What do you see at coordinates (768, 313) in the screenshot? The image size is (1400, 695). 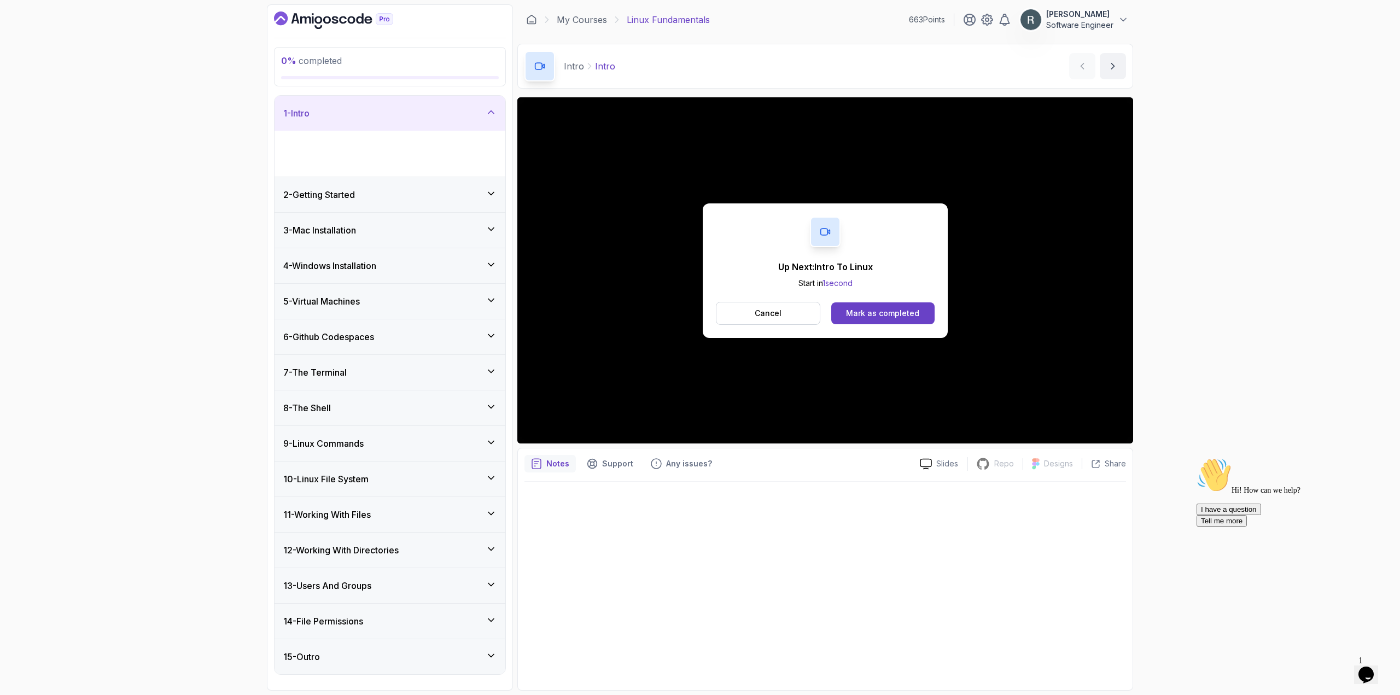 I see `button: Cancel` at bounding box center [768, 313].